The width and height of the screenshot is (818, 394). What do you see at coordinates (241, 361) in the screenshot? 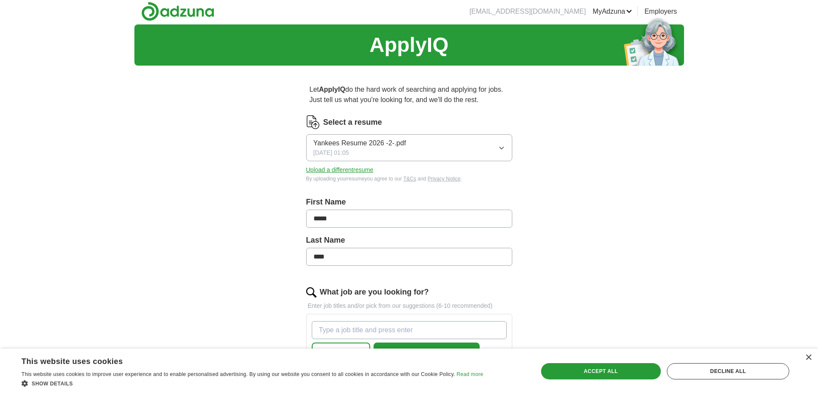
I see `div: This website uses cookies` at bounding box center [241, 361].